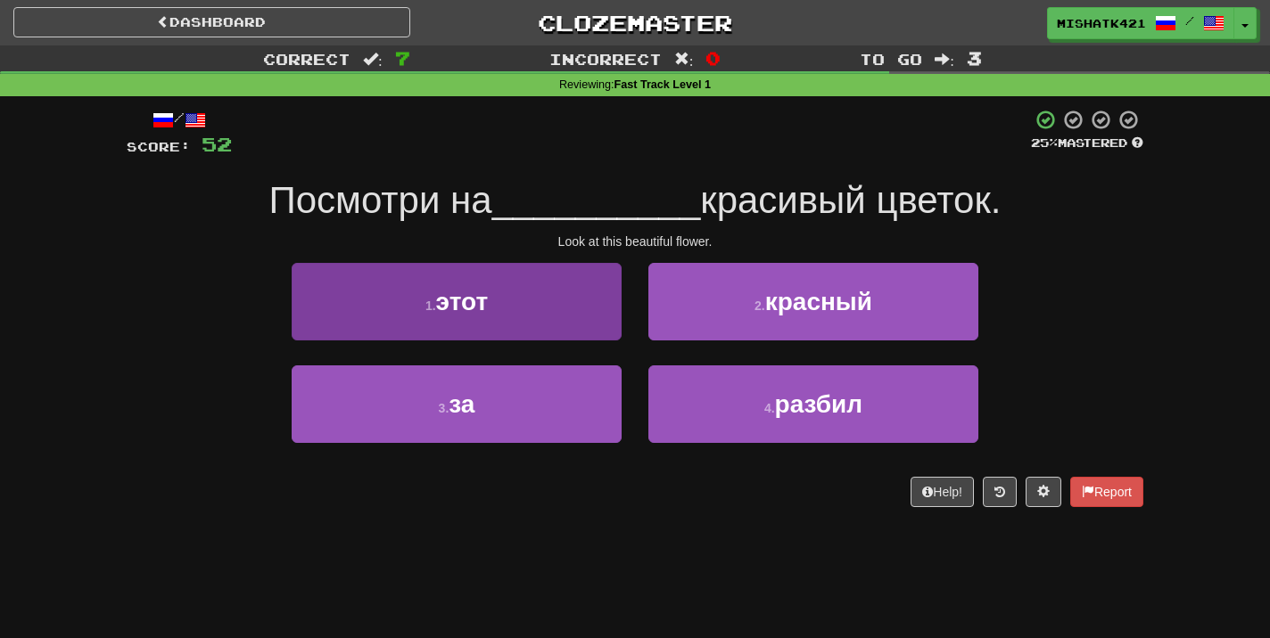  I want to click on span: Incorrect, so click(605, 59).